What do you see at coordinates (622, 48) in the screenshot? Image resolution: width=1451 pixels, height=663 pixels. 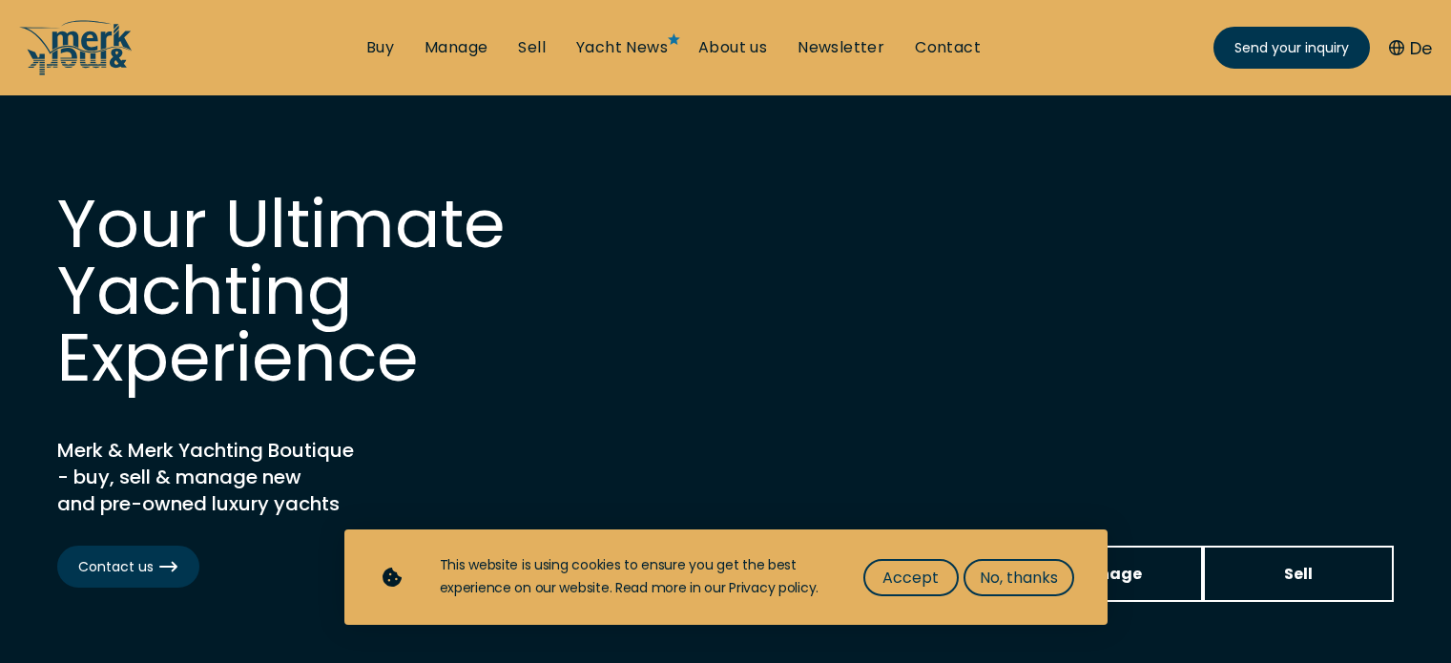 I see `a: Yacht News` at bounding box center [622, 48].